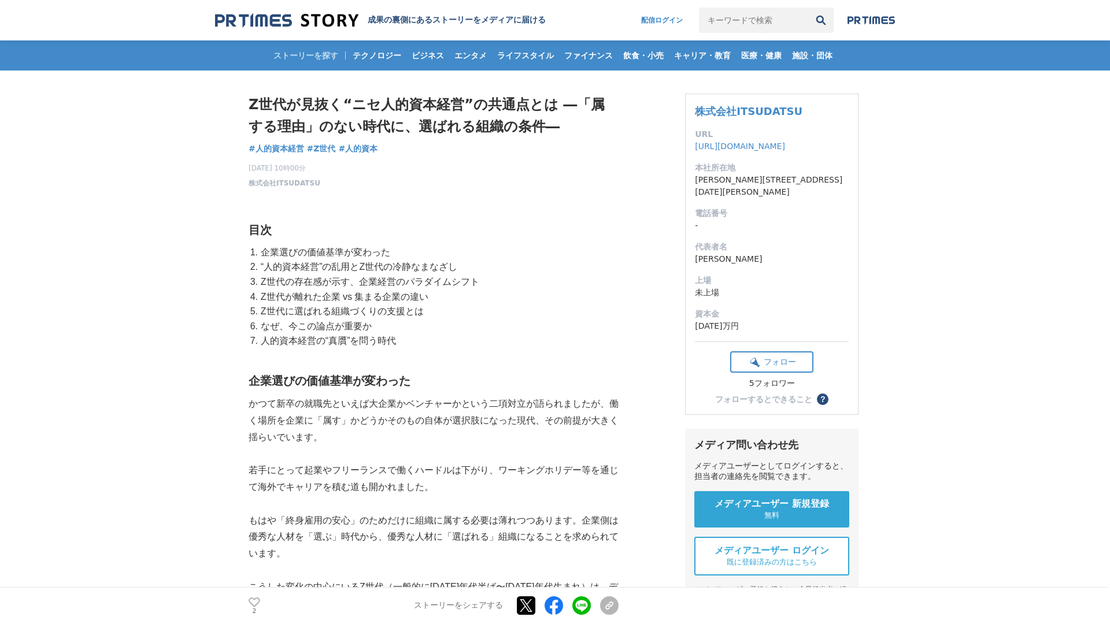 The image size is (1110, 624). Describe the element at coordinates (772, 362) in the screenshot. I see `button: フォロー` at that location.